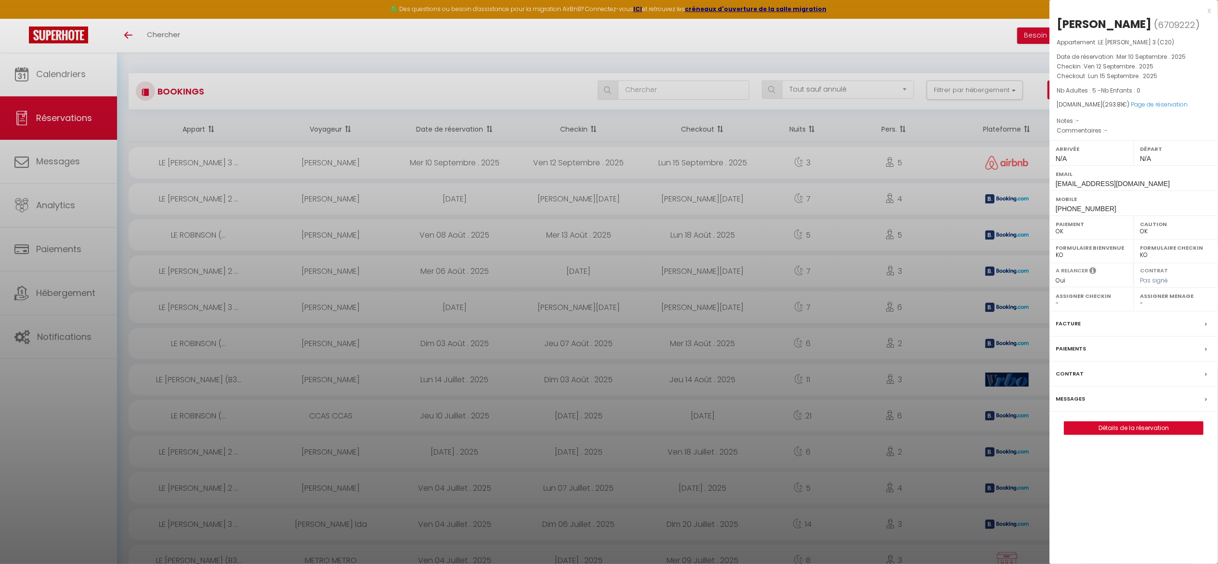 Image resolution: width=1218 pixels, height=564 pixels. What do you see at coordinates (1072, 270) in the screenshot?
I see `label: A relancer` at bounding box center [1072, 270].